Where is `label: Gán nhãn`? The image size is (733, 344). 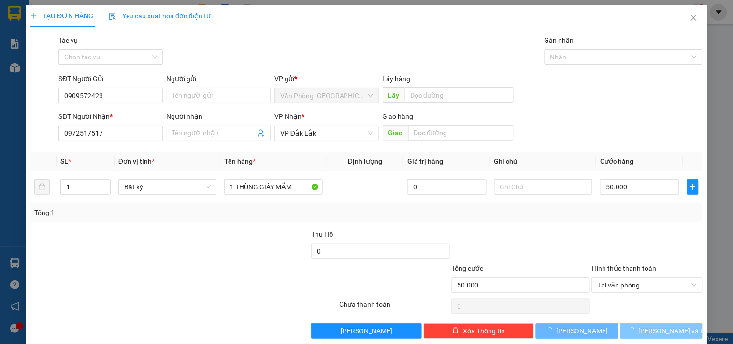
label: Gán nhãn is located at coordinates (559, 40).